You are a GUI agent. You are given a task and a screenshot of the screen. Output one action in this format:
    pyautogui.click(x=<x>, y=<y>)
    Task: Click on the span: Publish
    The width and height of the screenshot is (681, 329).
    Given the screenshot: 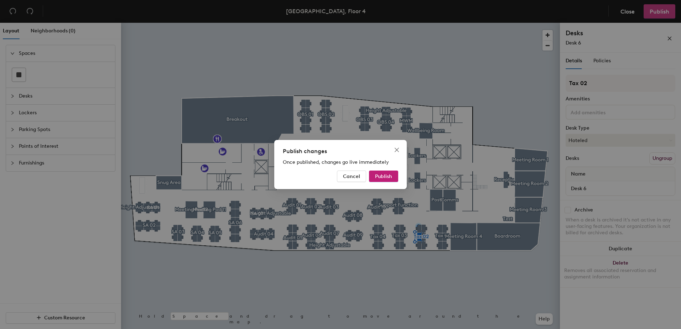 What is the action you would take?
    pyautogui.click(x=384, y=176)
    